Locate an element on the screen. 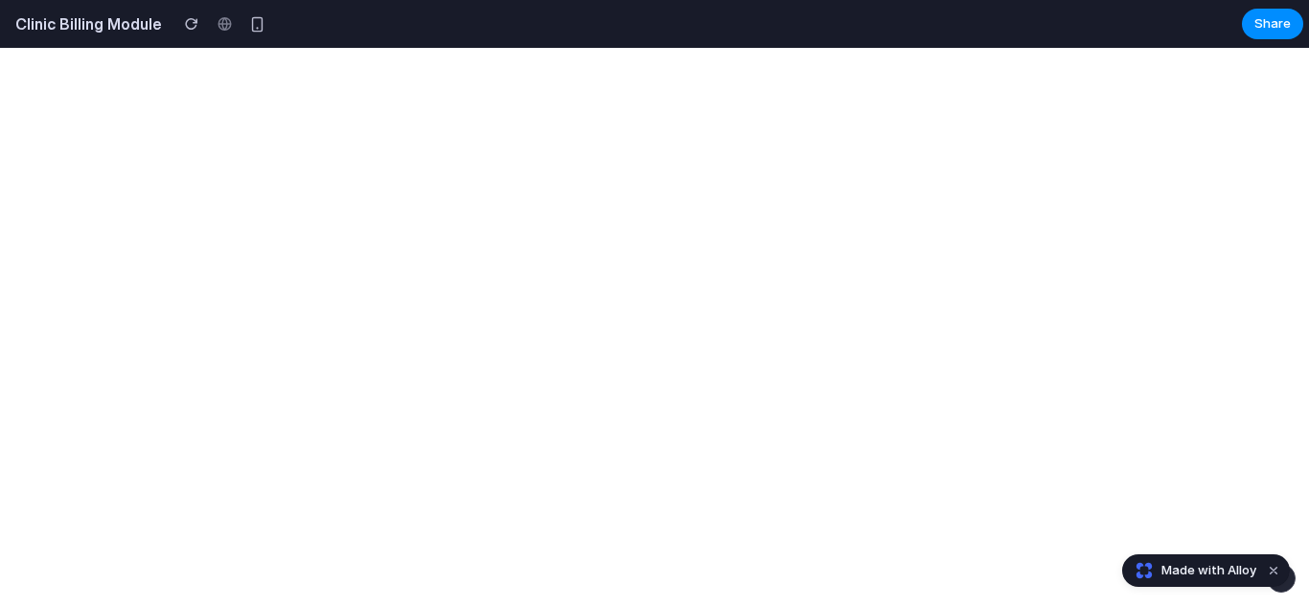 The image size is (1309, 606). h2: Clinic Billing Module is located at coordinates (84, 24).